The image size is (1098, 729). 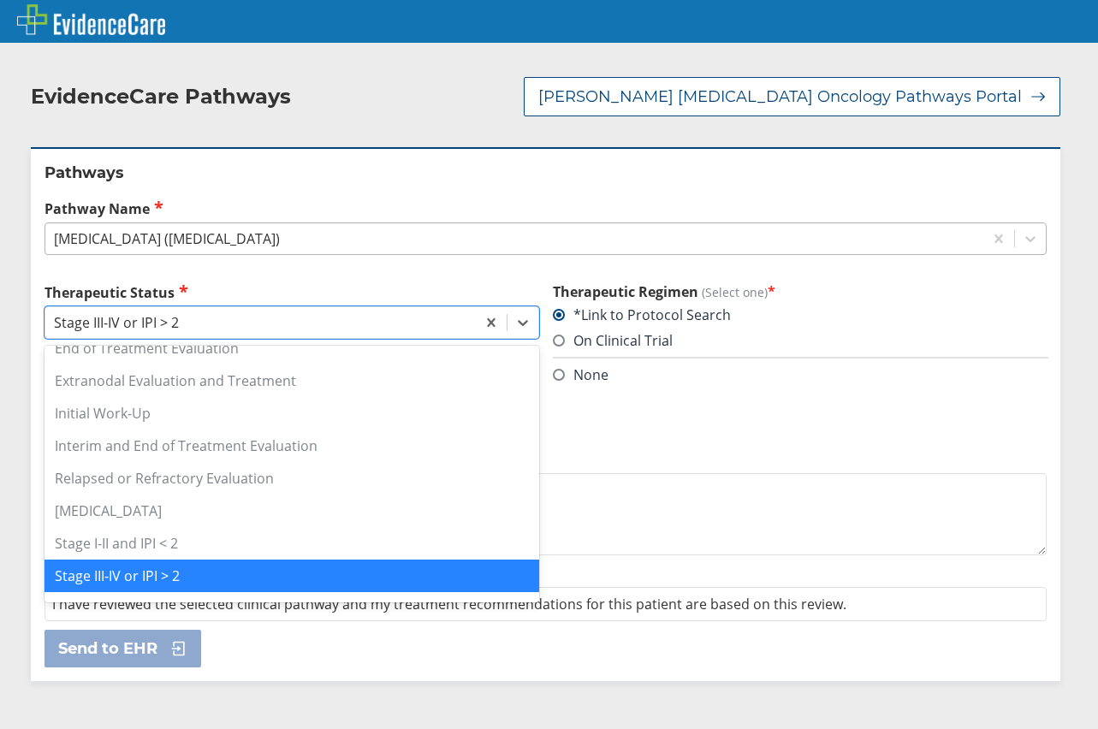 I want to click on h3: Therapeutic Regimen, so click(x=801, y=292).